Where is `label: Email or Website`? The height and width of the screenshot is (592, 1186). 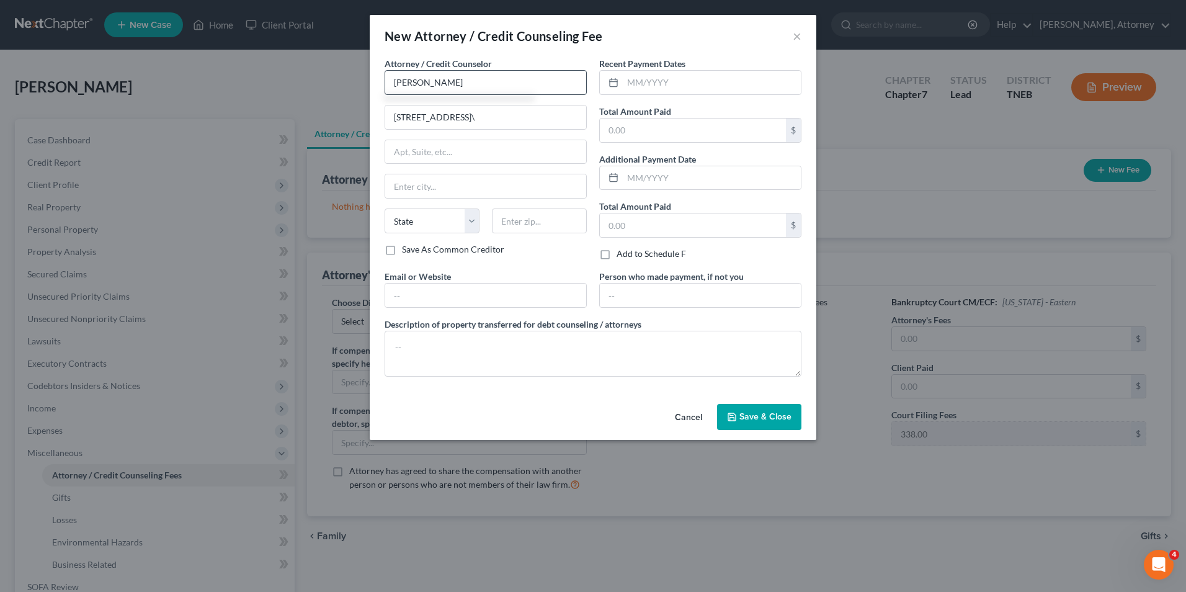
label: Email or Website is located at coordinates (418, 276).